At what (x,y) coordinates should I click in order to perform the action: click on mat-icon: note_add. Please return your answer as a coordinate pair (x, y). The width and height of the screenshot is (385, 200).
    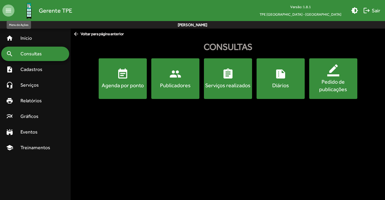
    Looking at the image, I should click on (10, 70).